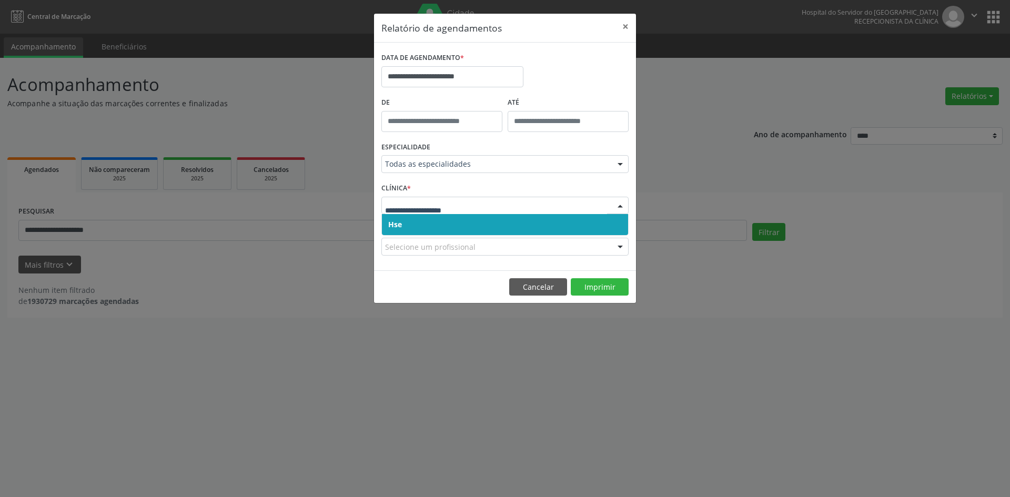 Image resolution: width=1010 pixels, height=497 pixels. Describe the element at coordinates (568, 103) in the screenshot. I see `label: ATÉ` at that location.